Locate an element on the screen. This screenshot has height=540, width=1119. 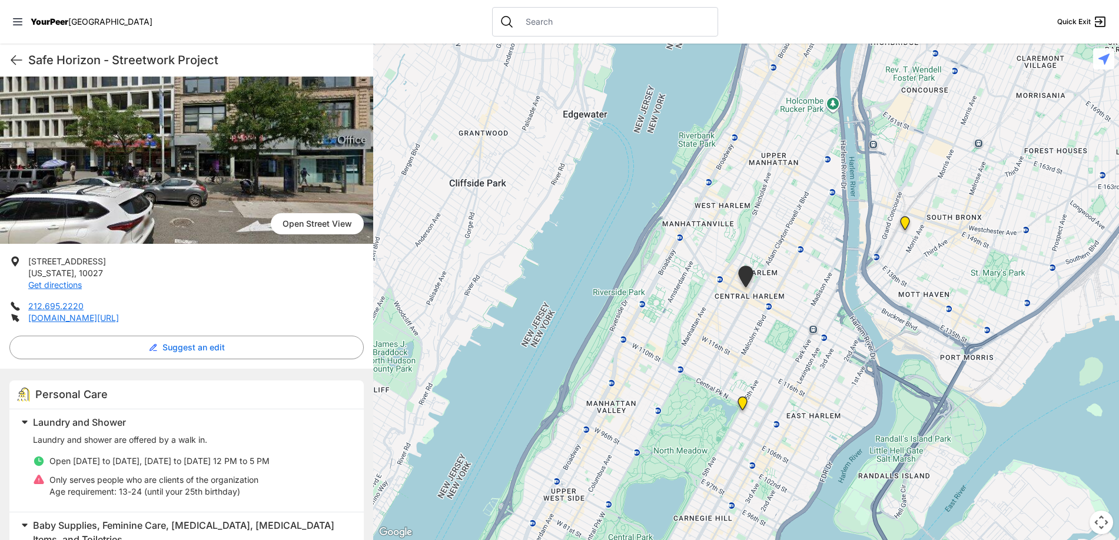
span: Age requirement: is located at coordinates (83, 491).